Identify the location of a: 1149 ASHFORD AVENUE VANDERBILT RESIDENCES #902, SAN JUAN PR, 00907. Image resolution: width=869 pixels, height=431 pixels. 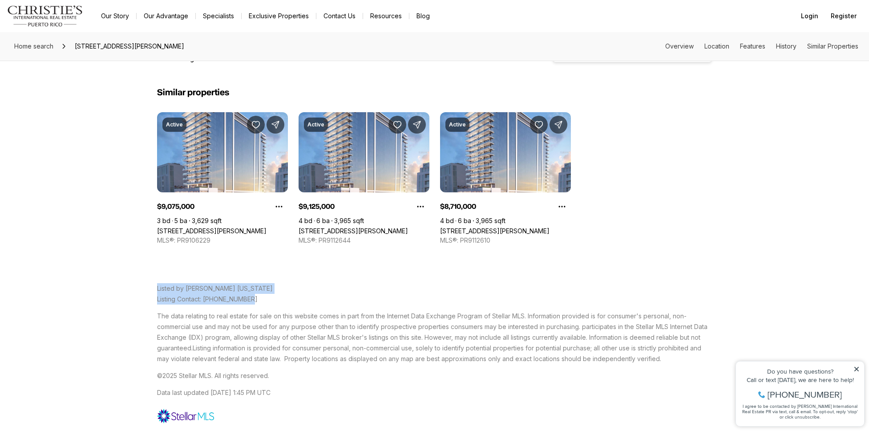
(353, 230).